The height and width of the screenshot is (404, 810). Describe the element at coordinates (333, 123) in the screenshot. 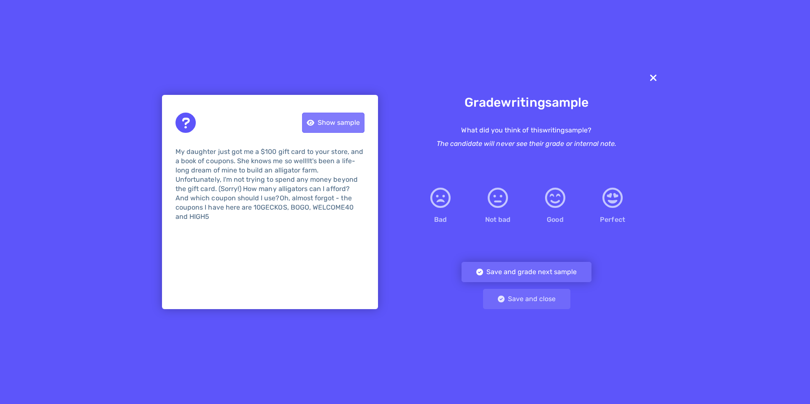

I see `div: Show sample` at that location.